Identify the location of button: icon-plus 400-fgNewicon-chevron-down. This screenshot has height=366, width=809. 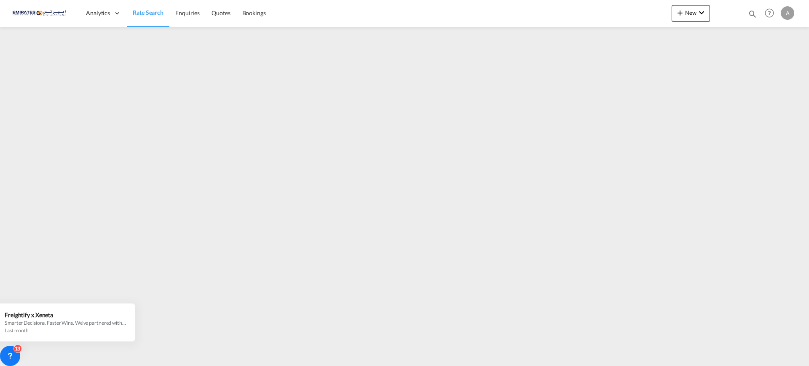
(690, 13).